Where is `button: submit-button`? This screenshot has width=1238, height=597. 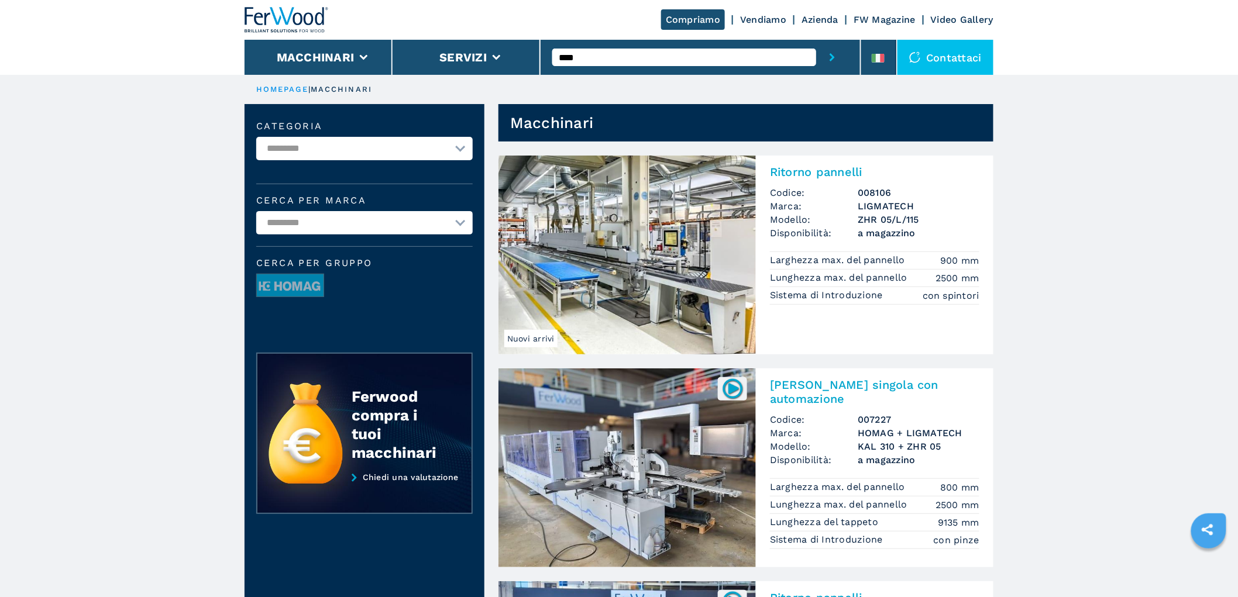 button: submit-button is located at coordinates (832, 57).